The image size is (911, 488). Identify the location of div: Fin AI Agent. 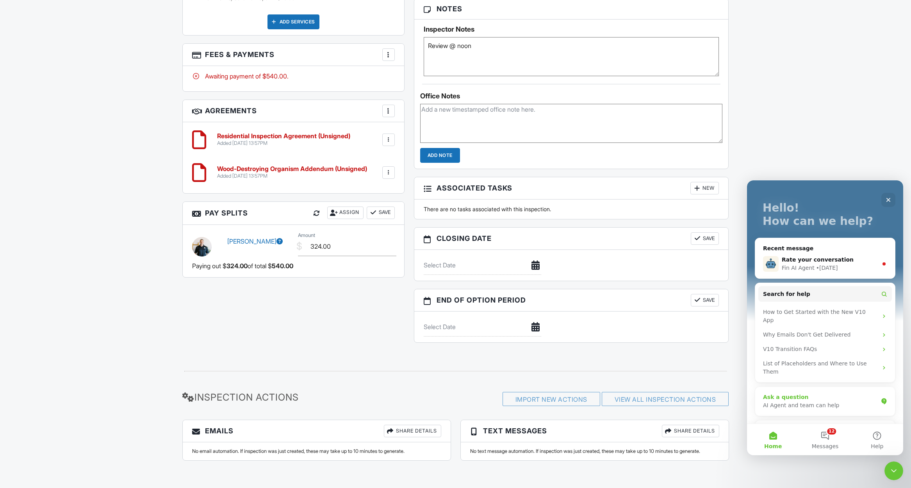
(51, 87).